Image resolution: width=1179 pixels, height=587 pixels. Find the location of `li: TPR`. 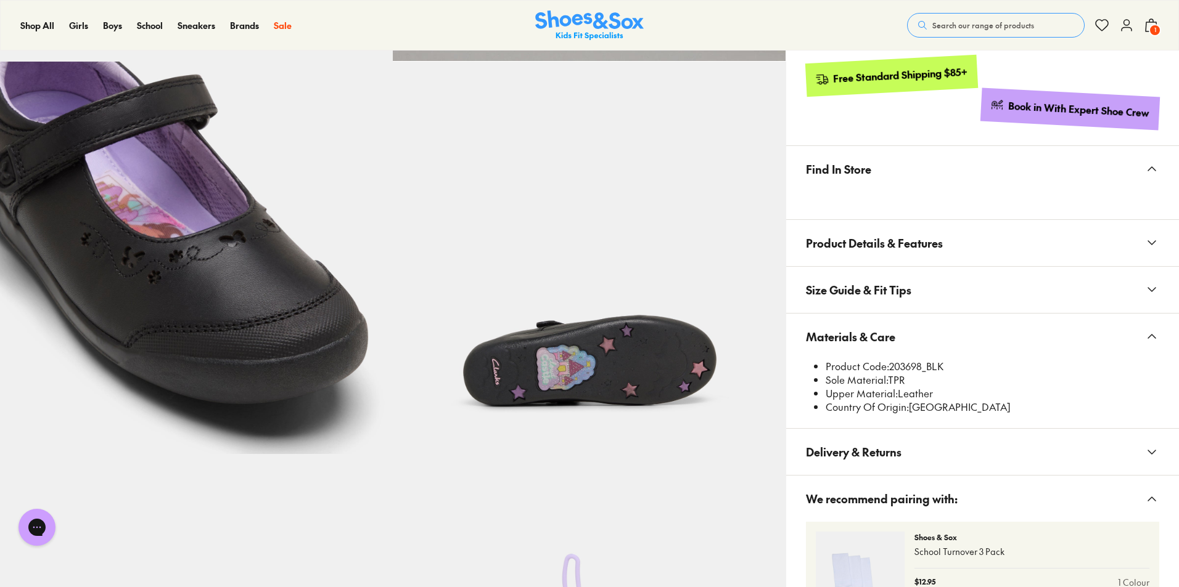

li: TPR is located at coordinates (992, 380).